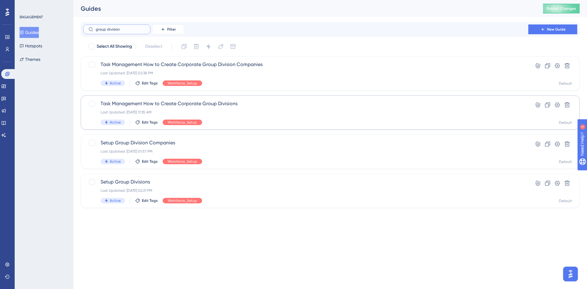 Image resolution: width=587 pixels, height=289 pixels. I want to click on button: Guides, so click(29, 32).